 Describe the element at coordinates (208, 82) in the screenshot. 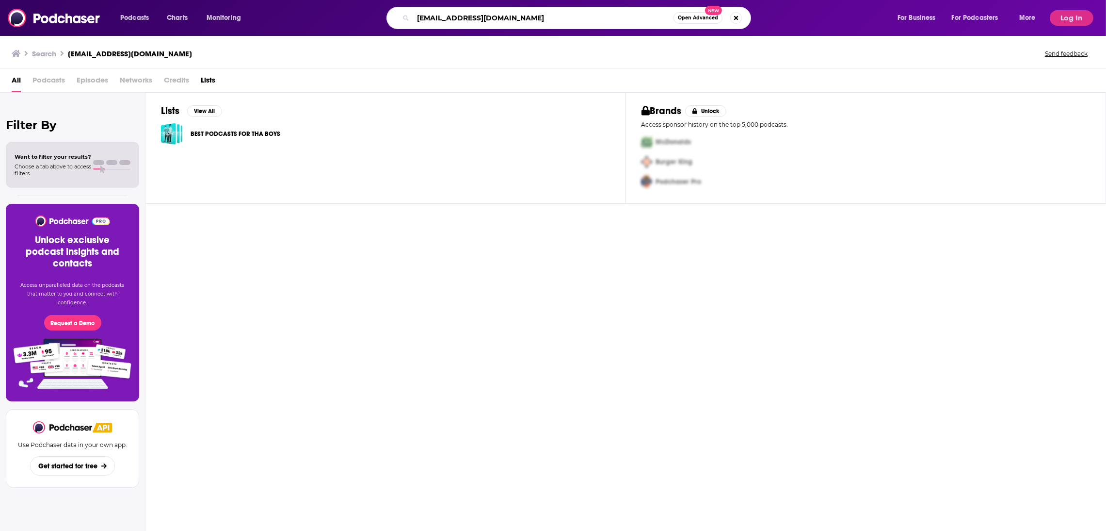

I see `a: Lists` at that location.